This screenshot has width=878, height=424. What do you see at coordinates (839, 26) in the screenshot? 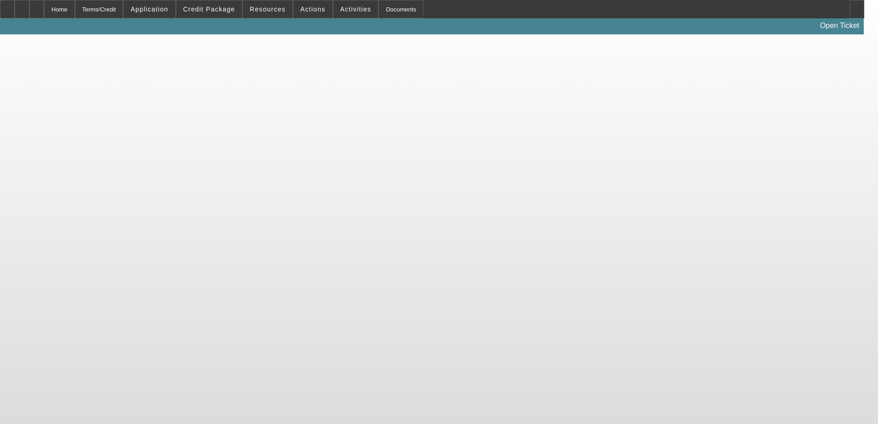
I see `a: Open Ticket` at bounding box center [839, 26].